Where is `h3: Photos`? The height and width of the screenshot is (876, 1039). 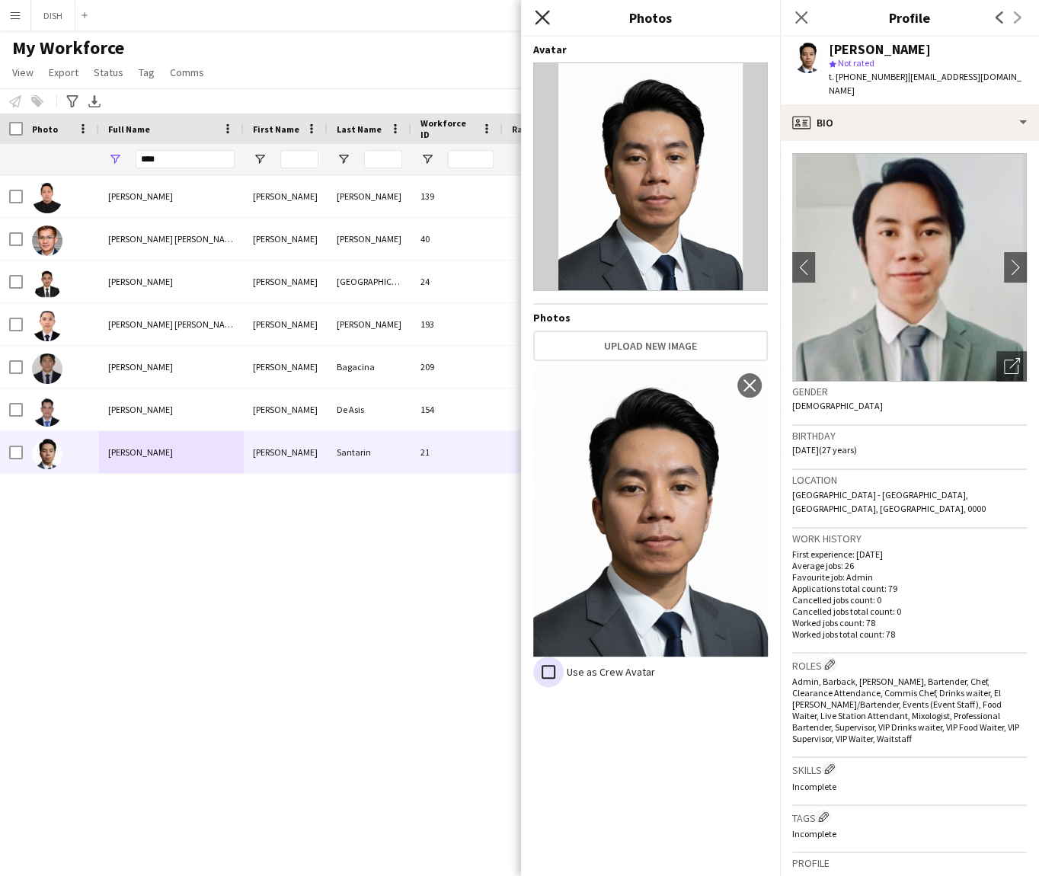 h3: Photos is located at coordinates (651, 18).